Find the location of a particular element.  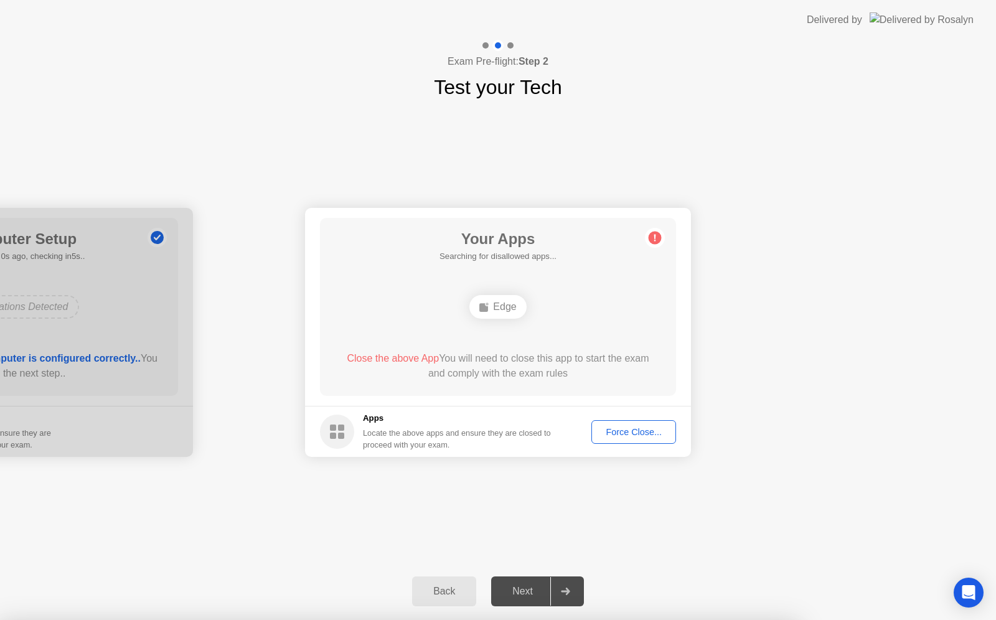

div: Open Intercom Messenger is located at coordinates (968, 593).